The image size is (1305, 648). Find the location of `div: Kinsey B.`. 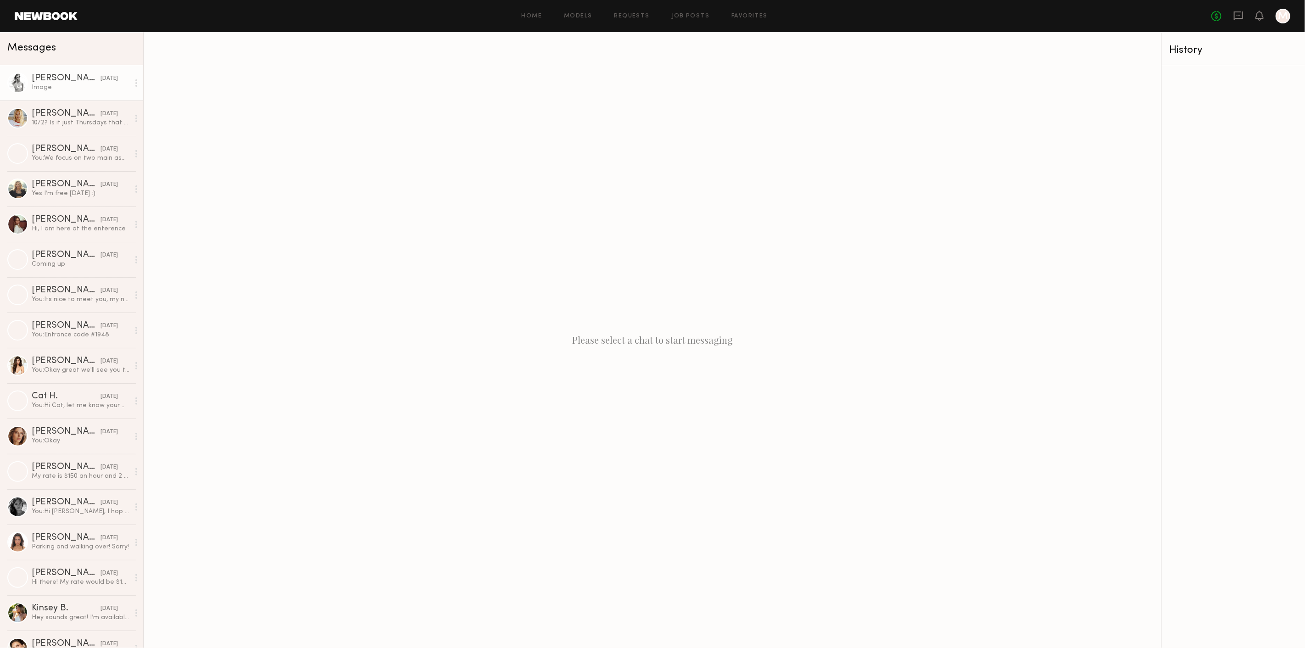

div: Kinsey B. is located at coordinates (66, 608).